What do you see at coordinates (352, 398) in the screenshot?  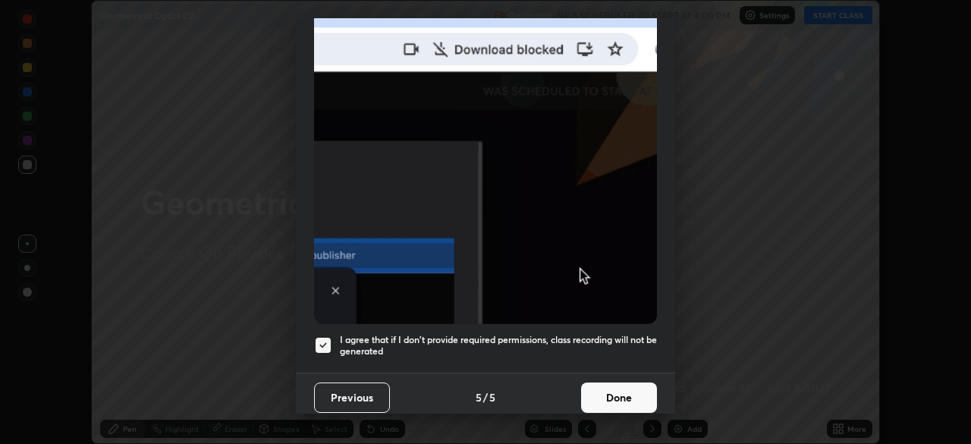 I see `button: Previous` at bounding box center [352, 398].